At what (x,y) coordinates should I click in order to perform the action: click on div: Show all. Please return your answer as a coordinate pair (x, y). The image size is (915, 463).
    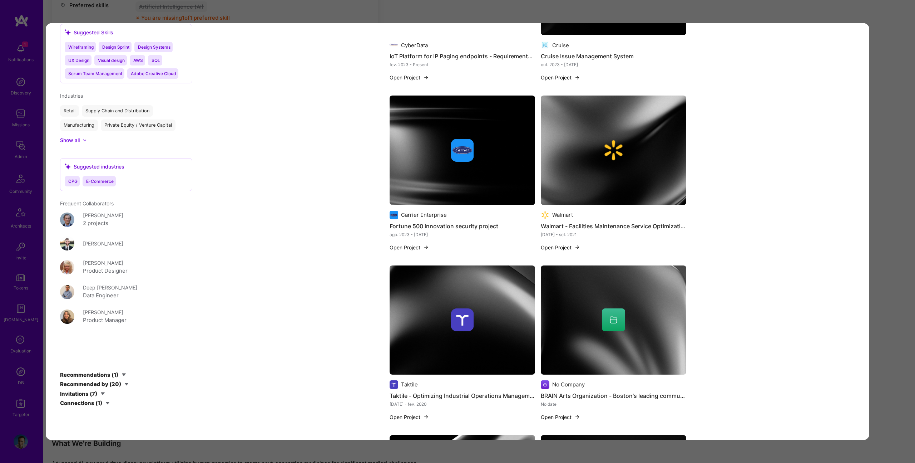
    Looking at the image, I should click on (70, 140).